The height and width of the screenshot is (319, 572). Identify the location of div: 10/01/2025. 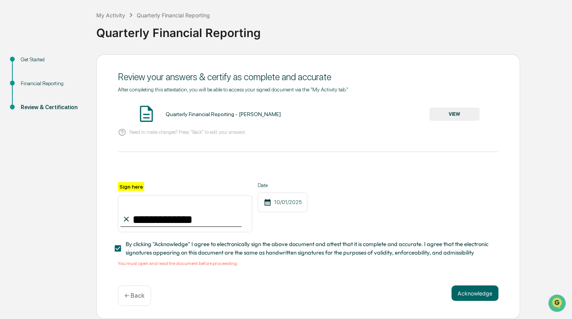
(282, 202).